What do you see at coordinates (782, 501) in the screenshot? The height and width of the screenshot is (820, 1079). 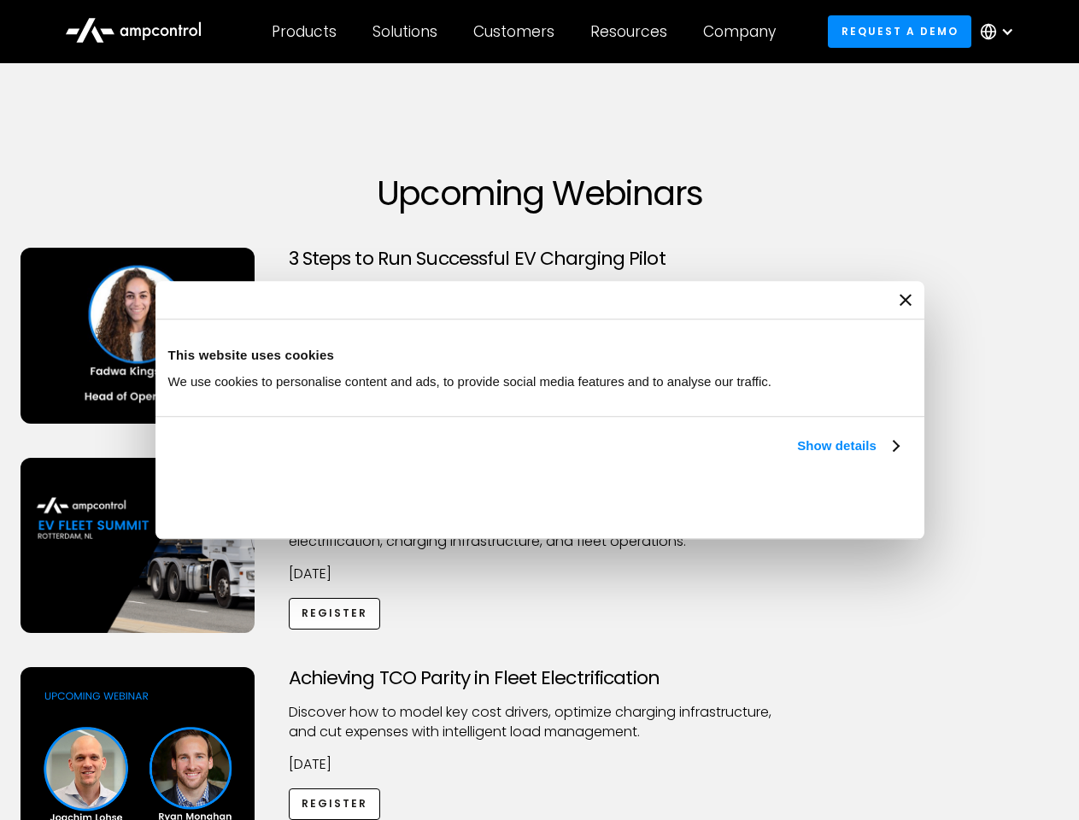 I see `button: Okay` at bounding box center [782, 501].